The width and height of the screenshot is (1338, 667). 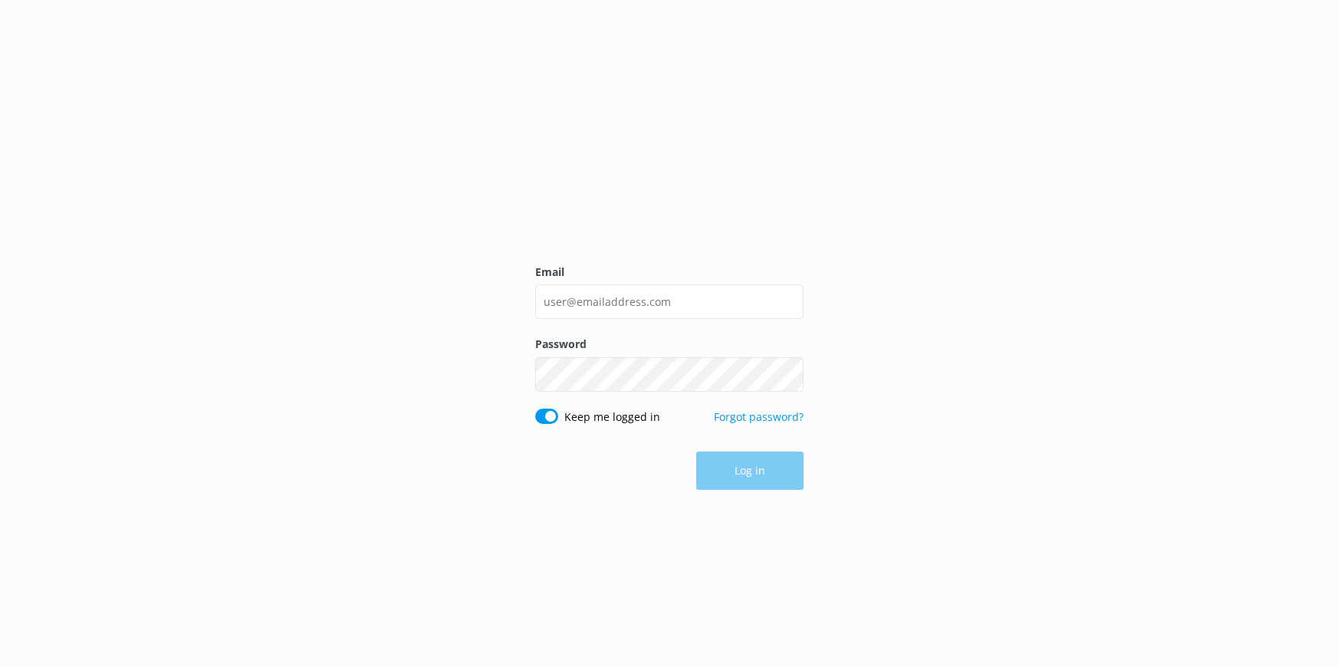 What do you see at coordinates (788, 374) in the screenshot?
I see `button: Show password` at bounding box center [788, 374].